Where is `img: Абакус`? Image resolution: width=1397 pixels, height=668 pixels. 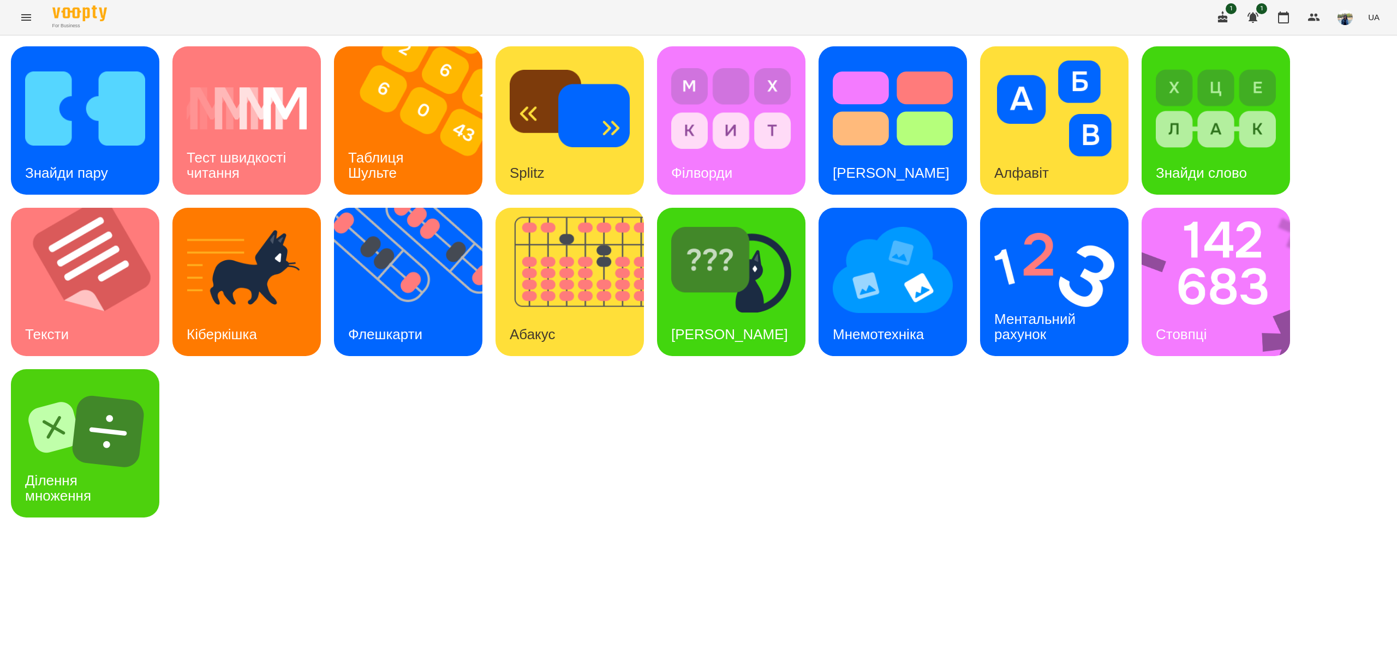
img: Абакус is located at coordinates (576, 282).